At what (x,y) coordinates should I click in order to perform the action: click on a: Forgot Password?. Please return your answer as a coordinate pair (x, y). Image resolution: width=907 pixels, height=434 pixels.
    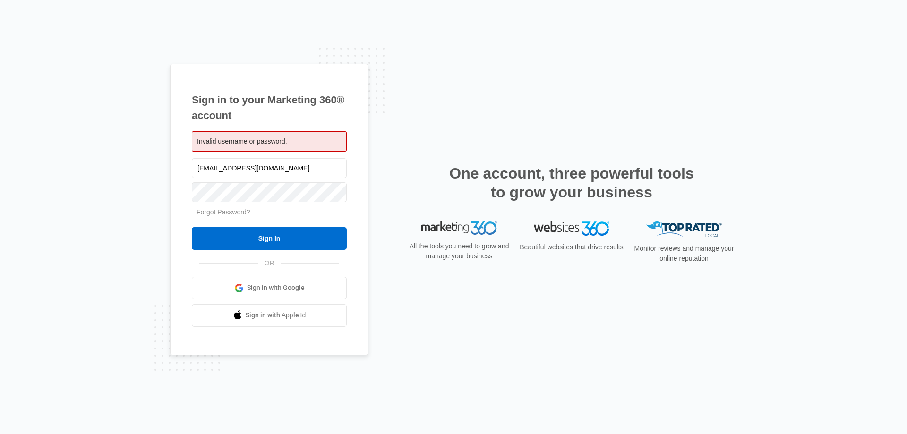
    Looking at the image, I should click on (223, 212).